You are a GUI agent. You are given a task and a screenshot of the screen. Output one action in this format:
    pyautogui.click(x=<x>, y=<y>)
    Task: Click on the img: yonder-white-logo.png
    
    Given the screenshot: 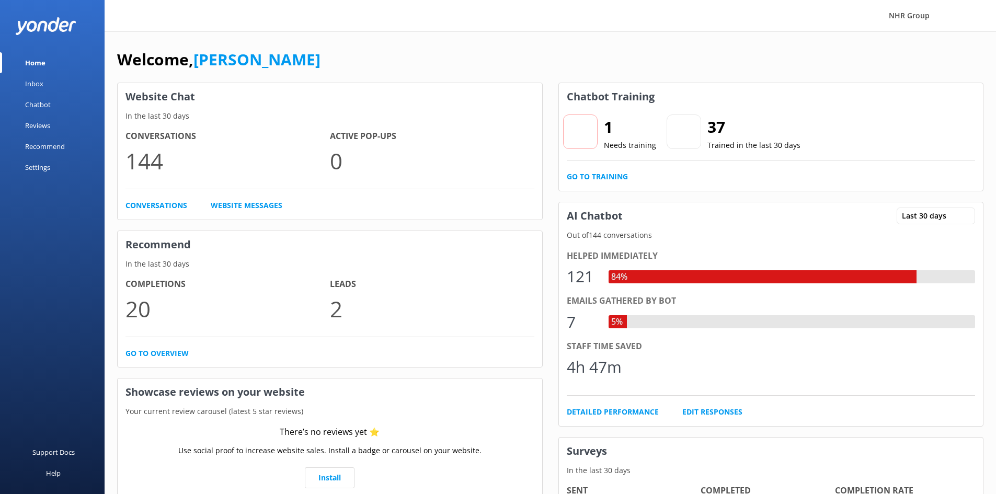 What is the action you would take?
    pyautogui.click(x=45, y=26)
    